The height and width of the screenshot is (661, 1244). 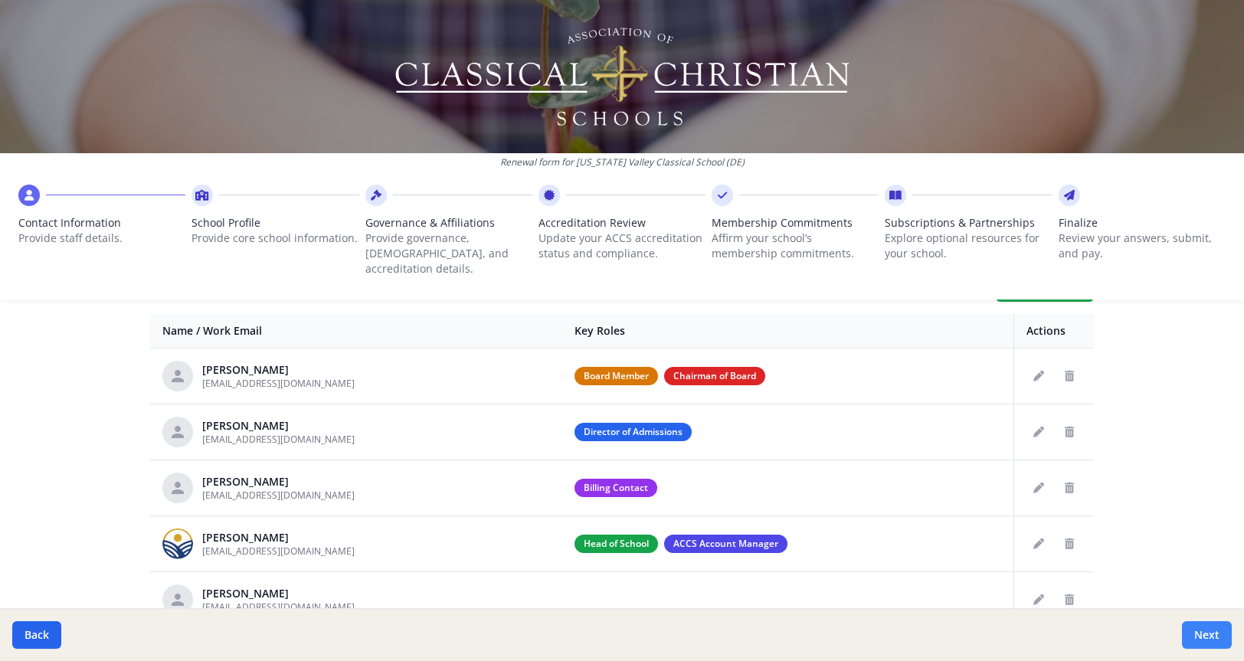 What do you see at coordinates (788, 331) in the screenshot?
I see `th: Key Roles` at bounding box center [788, 331].